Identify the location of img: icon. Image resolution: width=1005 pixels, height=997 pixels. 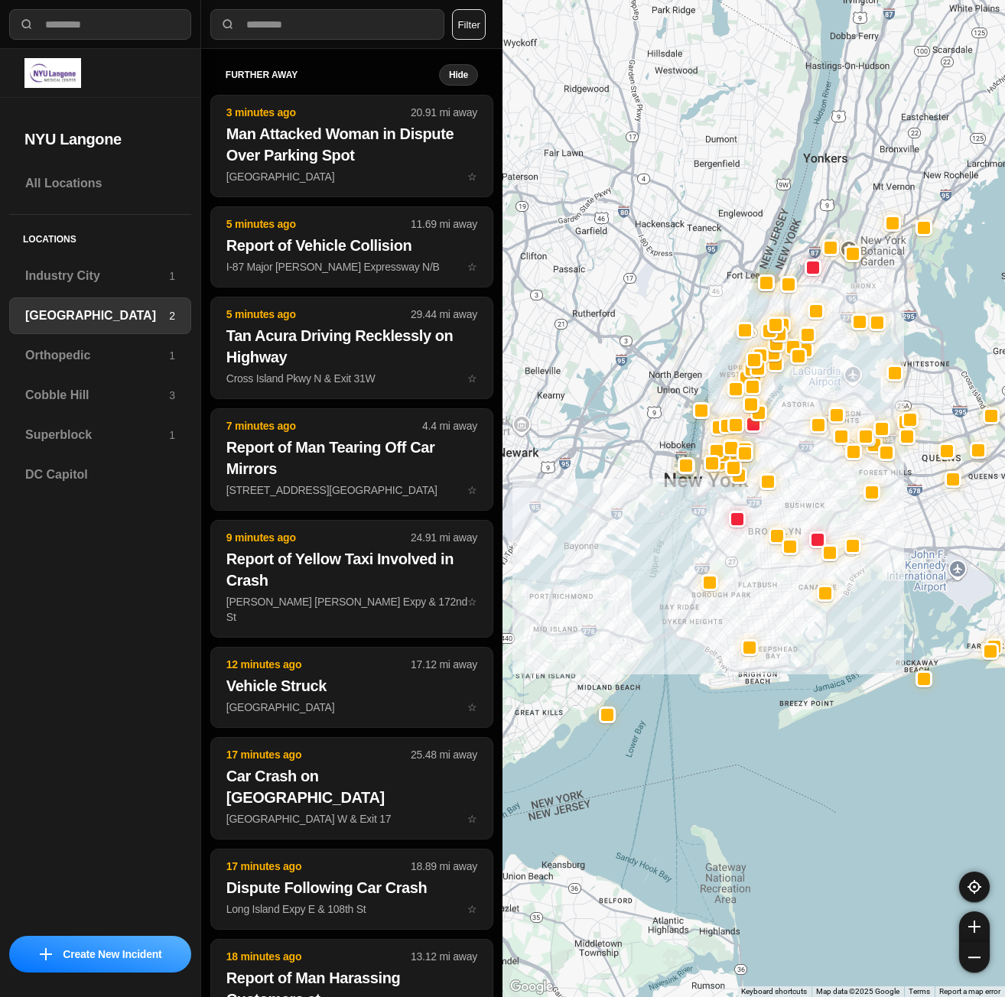
(46, 954).